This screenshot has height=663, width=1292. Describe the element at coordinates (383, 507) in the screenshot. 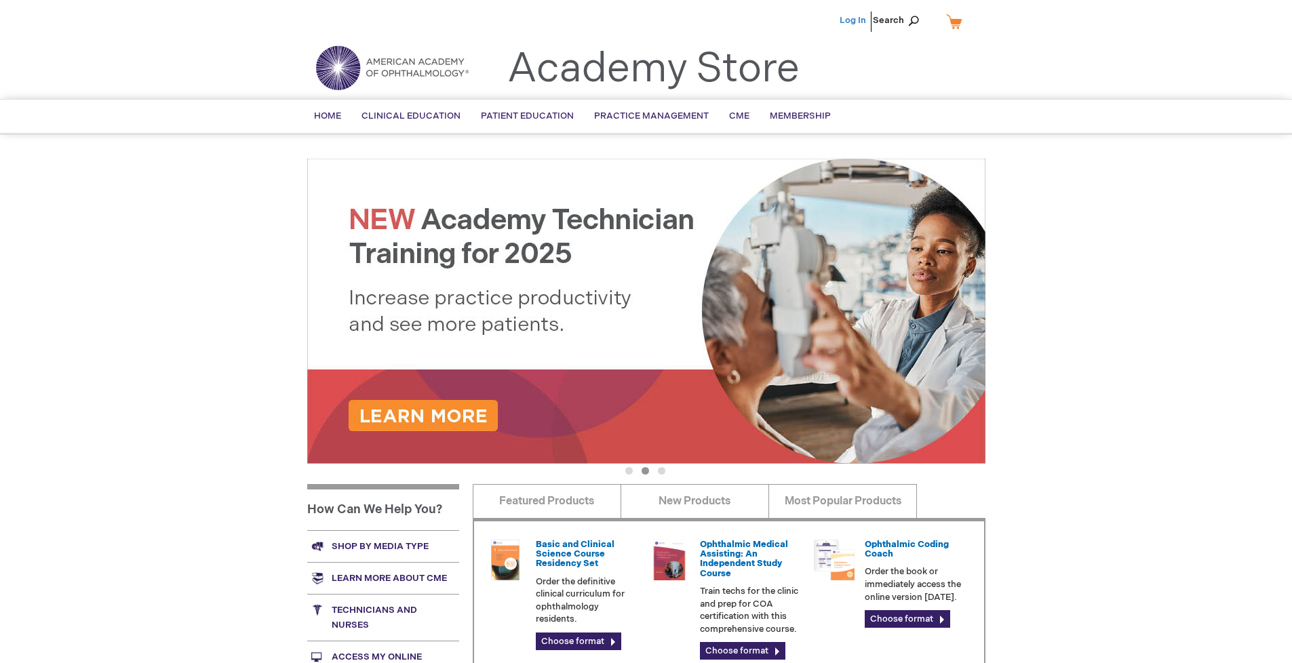

I see `h1: How Can We Help You?` at that location.